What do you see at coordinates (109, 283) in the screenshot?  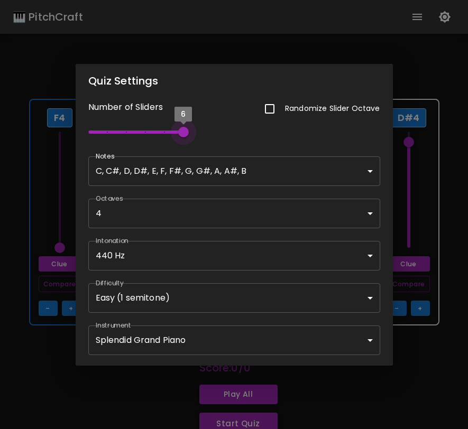 I see `label: Difficulty` at bounding box center [109, 283].